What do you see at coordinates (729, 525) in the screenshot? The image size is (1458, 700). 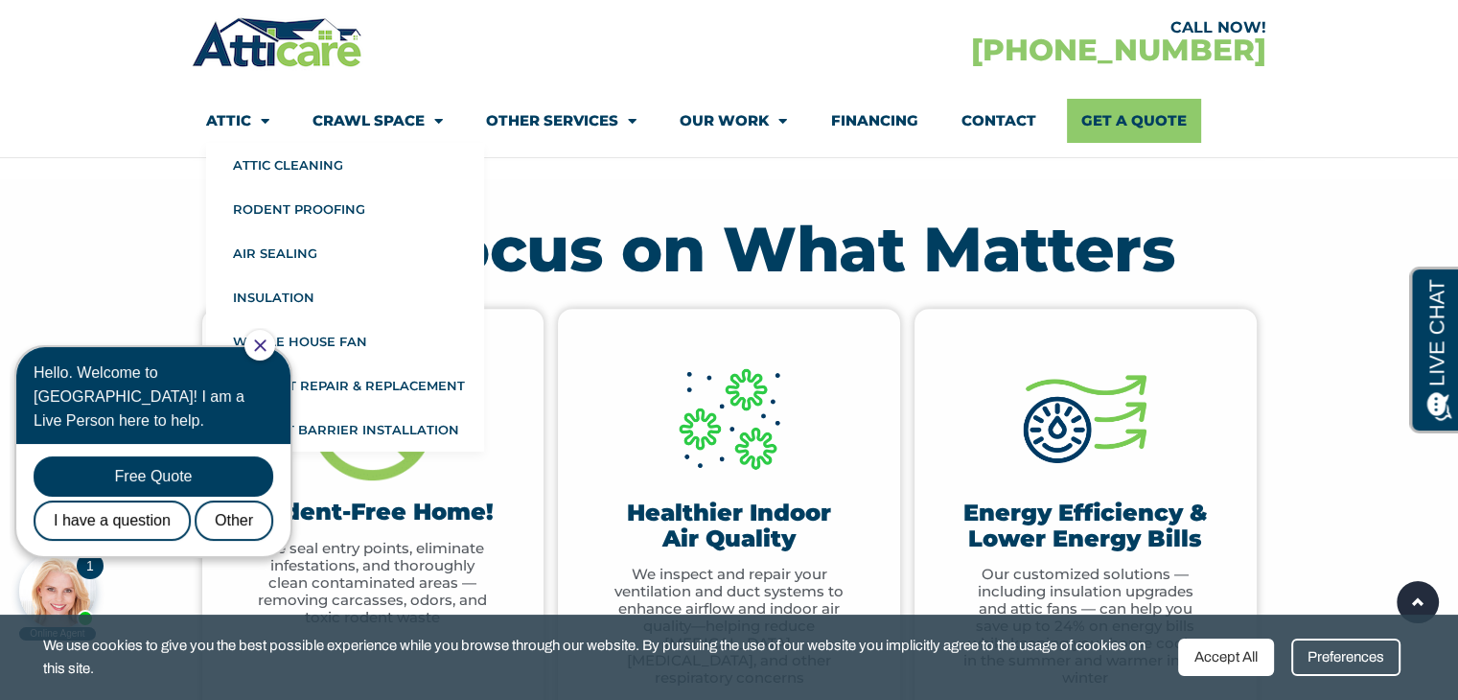 I see `h3: Healthier Indoor Air Quality` at bounding box center [729, 525].